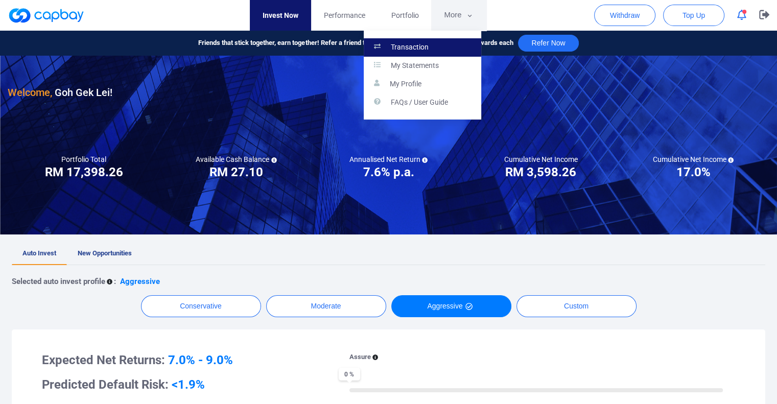 This screenshot has width=777, height=404. I want to click on a: My Statements, so click(423, 66).